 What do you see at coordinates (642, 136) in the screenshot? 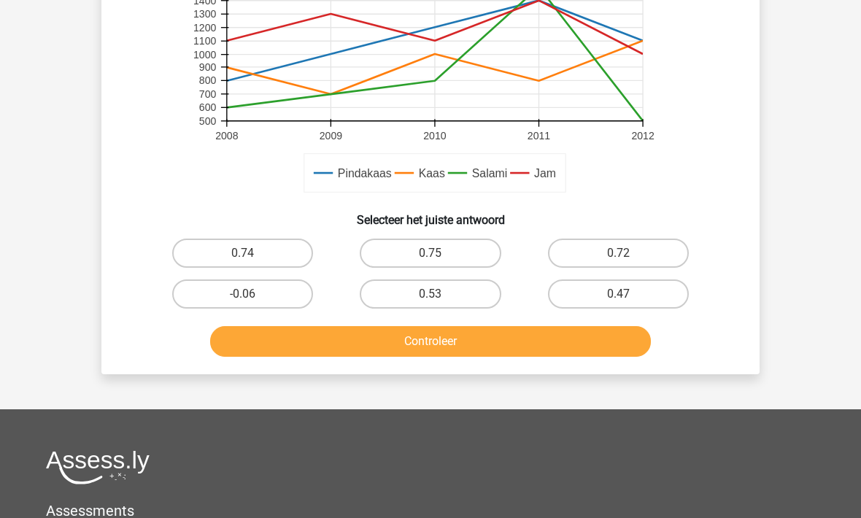
I see `text: 2012` at bounding box center [642, 136].